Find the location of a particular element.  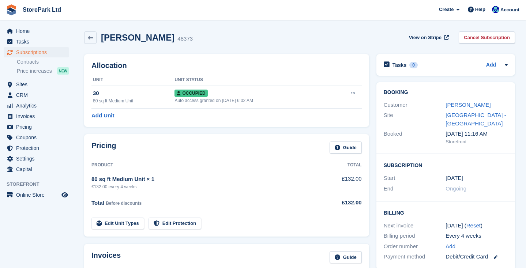

th: Product is located at coordinates (206, 165).